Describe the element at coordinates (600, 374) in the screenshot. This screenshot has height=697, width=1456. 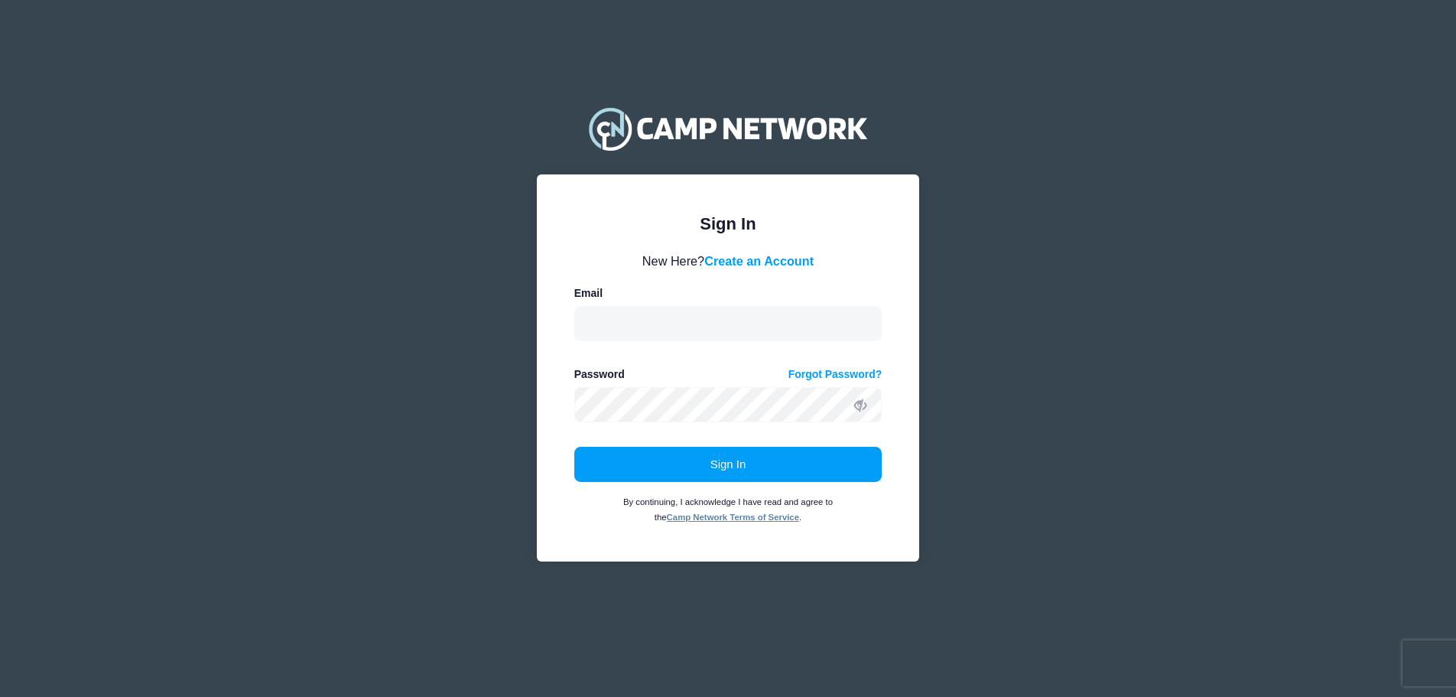
I see `label: Password` at that location.